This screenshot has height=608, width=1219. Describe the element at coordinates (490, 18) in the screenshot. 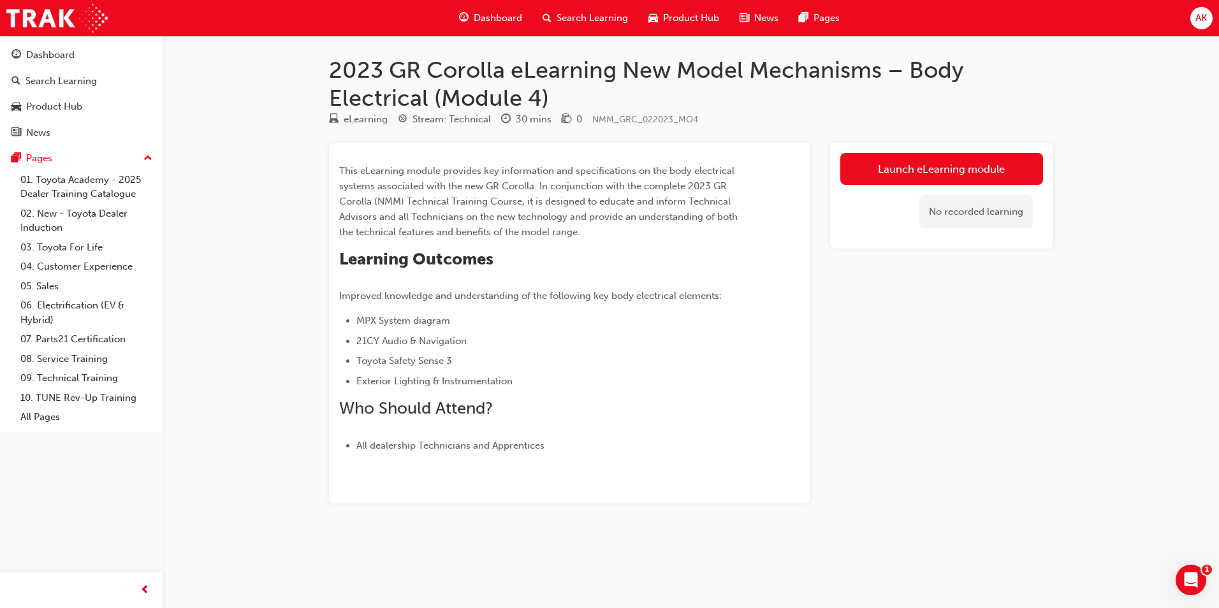

I see `a: guage-iconDashboard` at that location.